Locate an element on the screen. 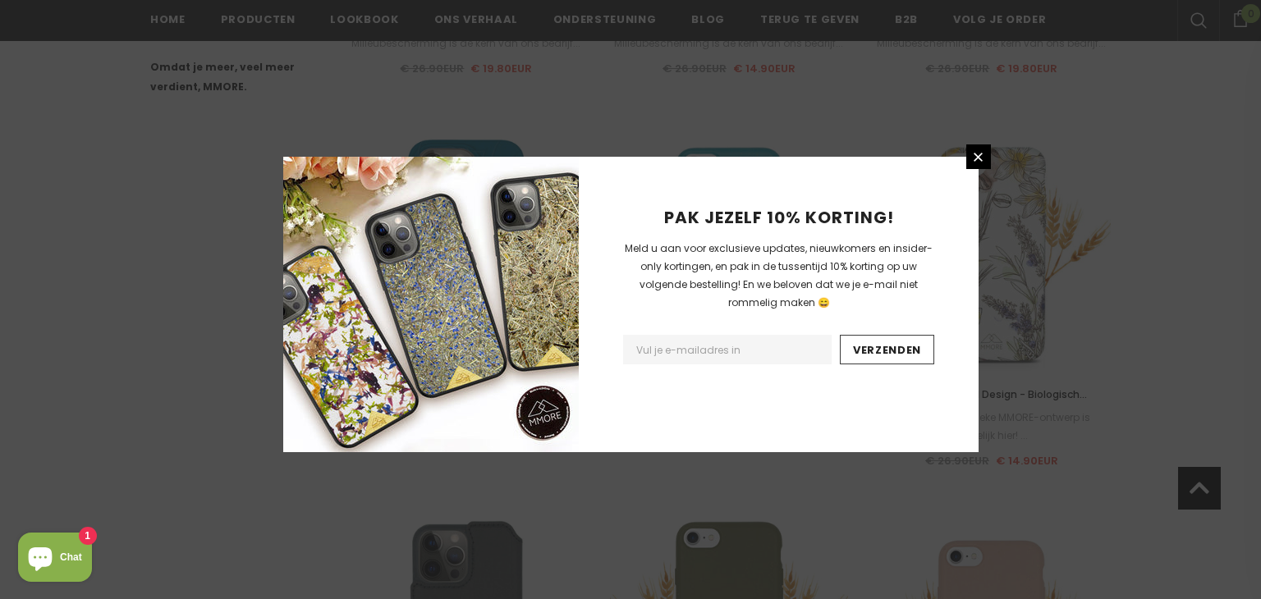 The image size is (1261, 599). inbox-online-store-chat: Shopify online store chat is located at coordinates (55, 559).